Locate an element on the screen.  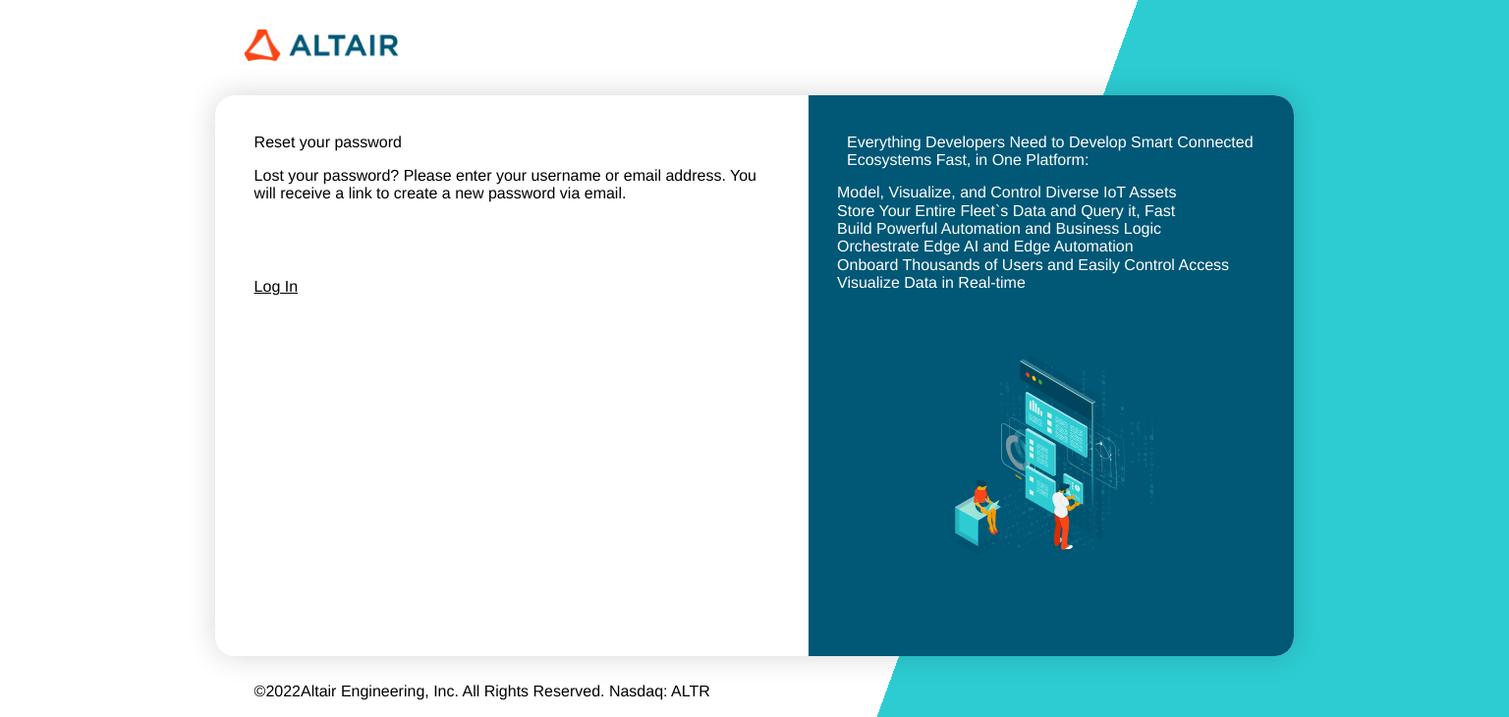
unity-typography: Store Your Entire Fleet`s Data and Query it, Fast is located at coordinates (1006, 212).